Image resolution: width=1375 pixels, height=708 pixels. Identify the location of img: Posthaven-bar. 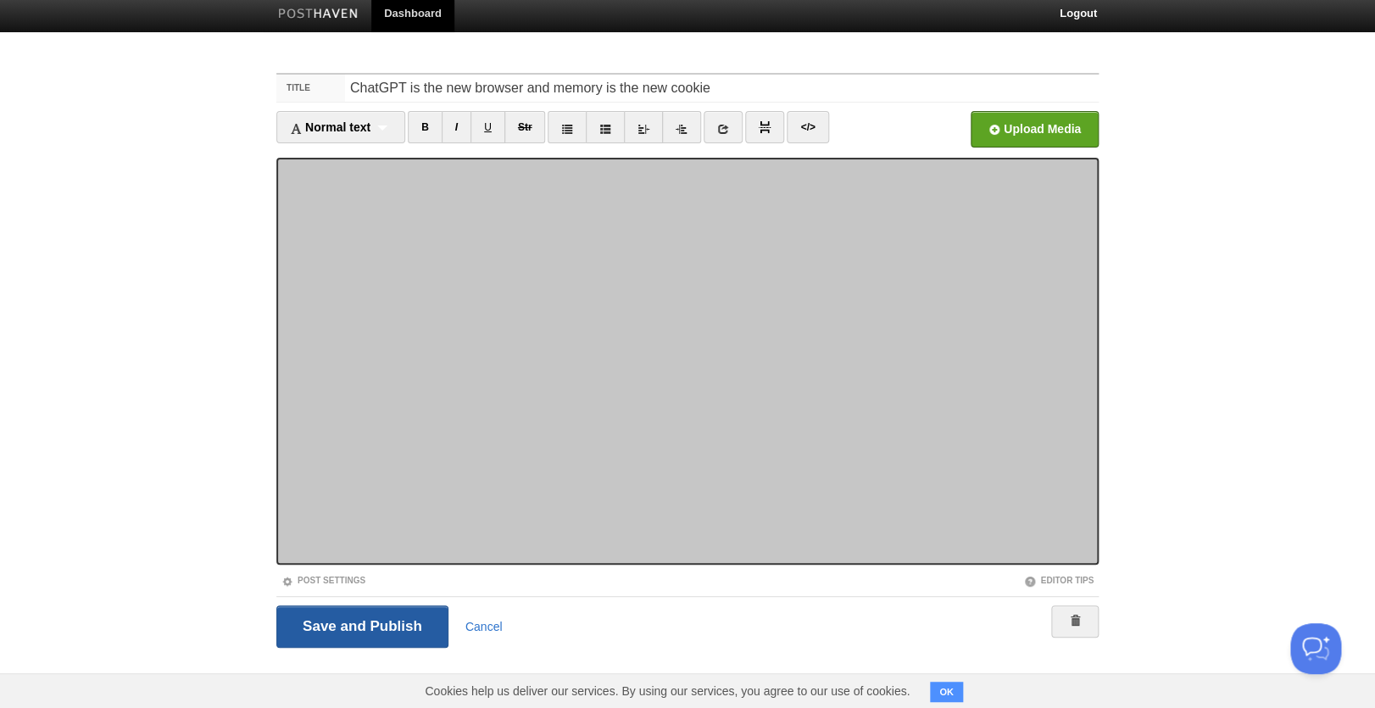
(318, 14).